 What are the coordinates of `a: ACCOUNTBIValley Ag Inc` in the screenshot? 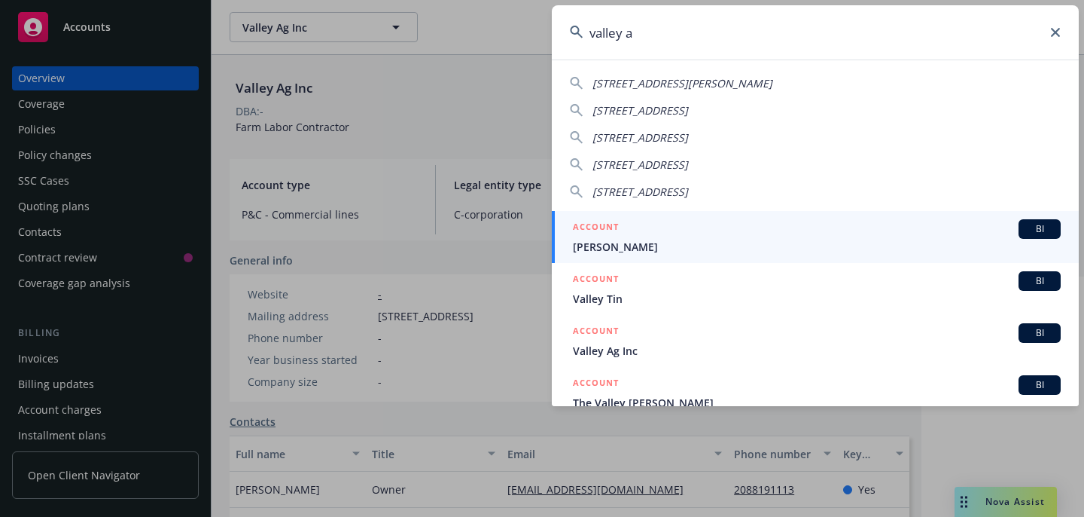 It's located at (816, 340).